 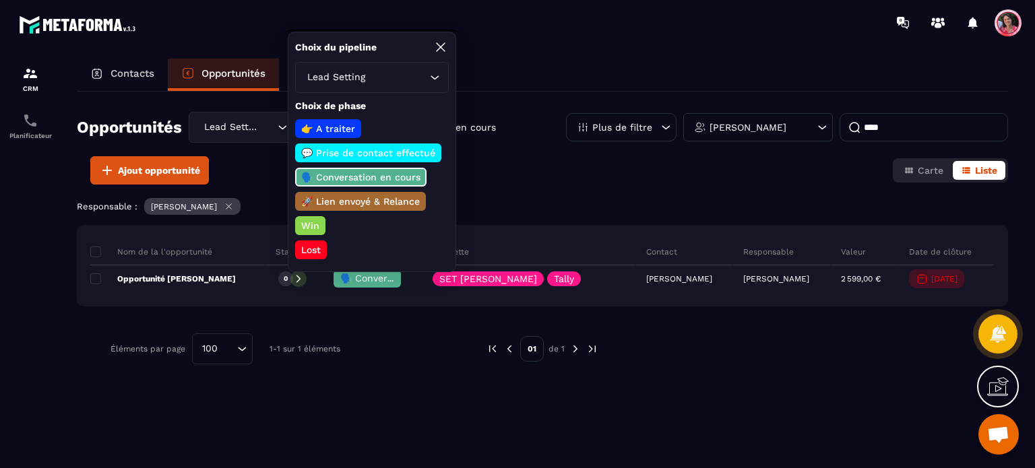 What do you see at coordinates (30, 73) in the screenshot?
I see `img: formation` at bounding box center [30, 73].